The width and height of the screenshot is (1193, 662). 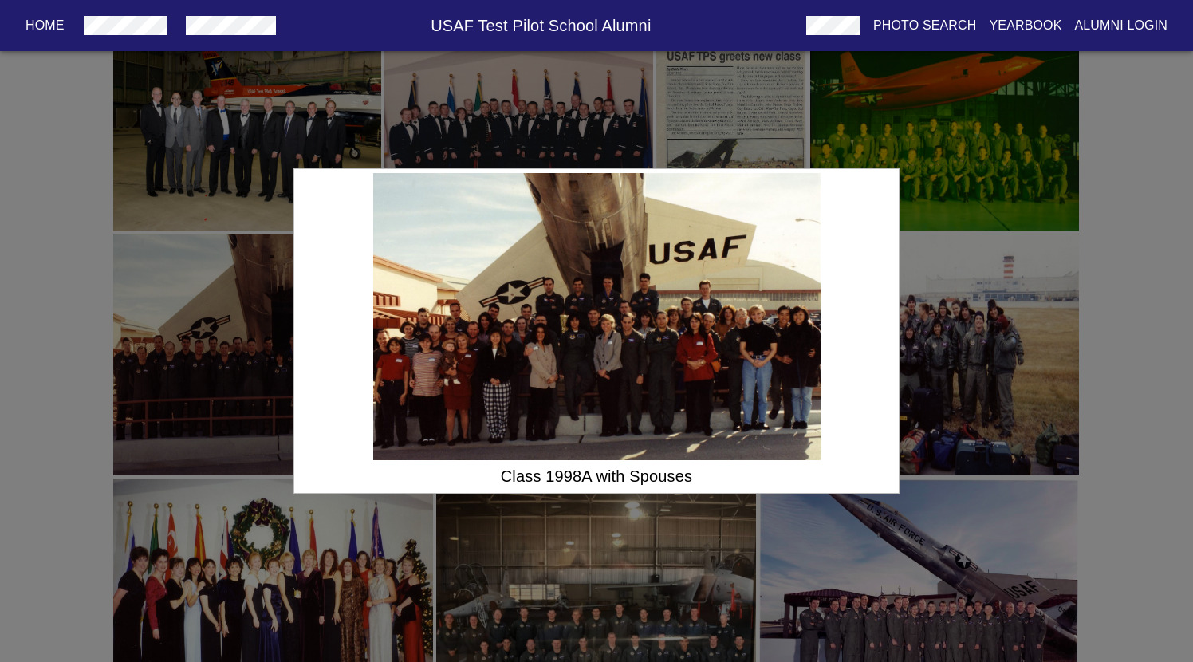 What do you see at coordinates (597, 476) in the screenshot?
I see `h6: Class 1998A with Spouses` at bounding box center [597, 476].